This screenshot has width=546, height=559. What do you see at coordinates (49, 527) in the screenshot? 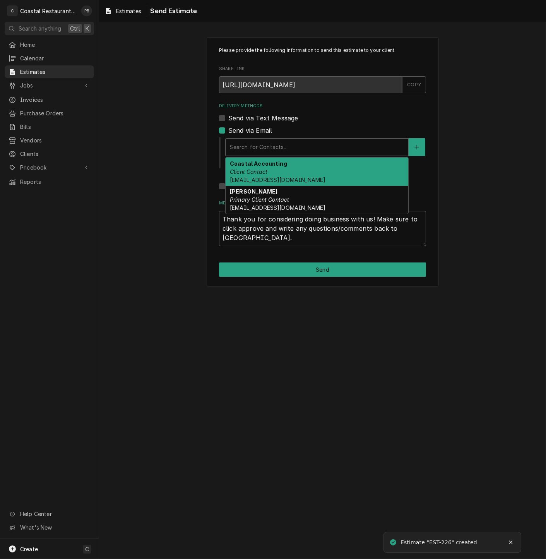
I see `a: Go to What's New` at bounding box center [49, 527].